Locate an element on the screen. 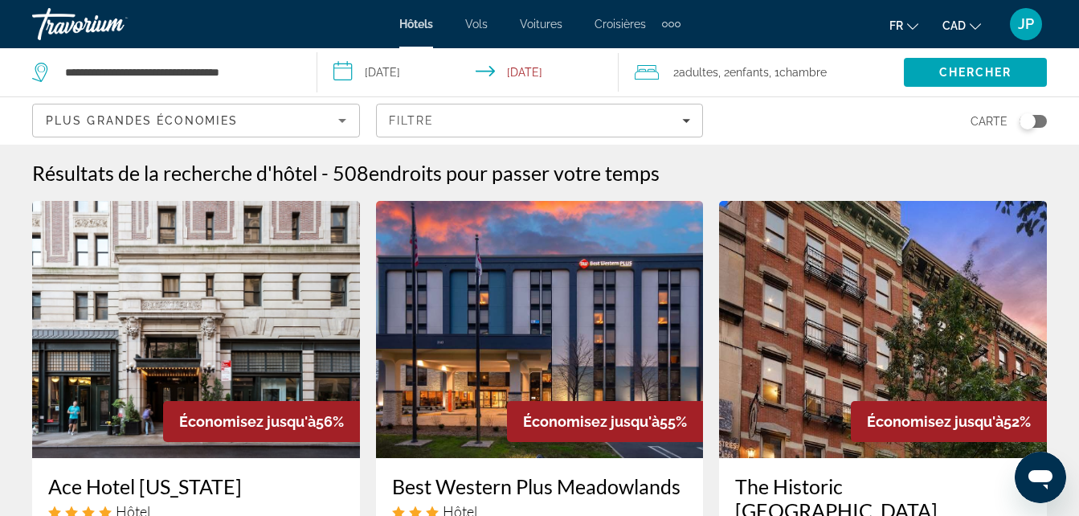 The width and height of the screenshot is (1079, 516). button: Filters is located at coordinates (540, 121).